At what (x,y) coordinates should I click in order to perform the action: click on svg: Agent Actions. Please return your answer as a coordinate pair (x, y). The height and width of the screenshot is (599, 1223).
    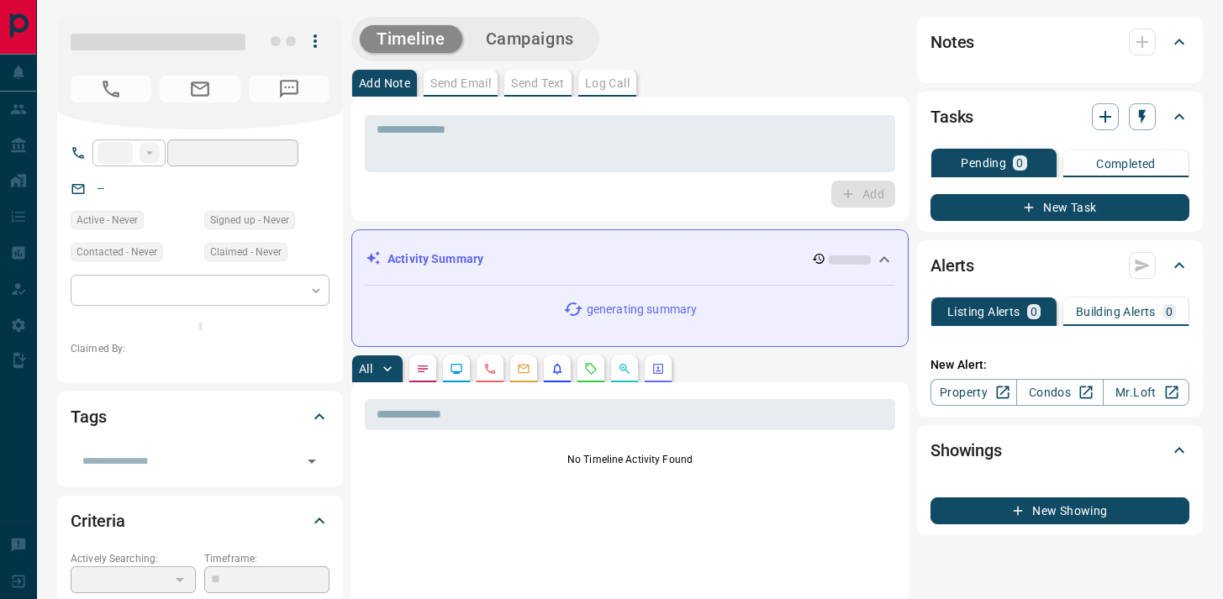
    Looking at the image, I should click on (658, 369).